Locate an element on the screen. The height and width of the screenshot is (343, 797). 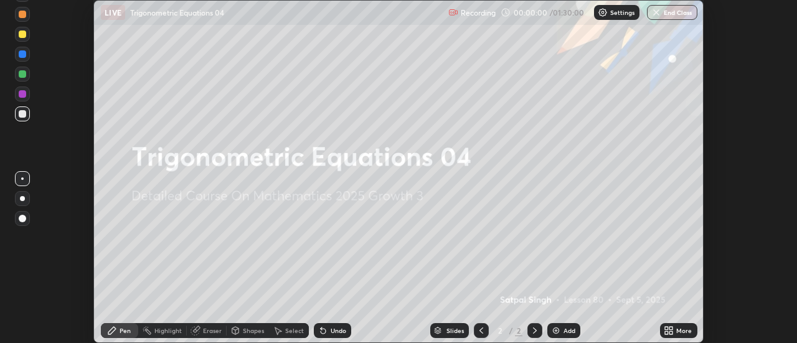
button: End Class is located at coordinates (671, 12).